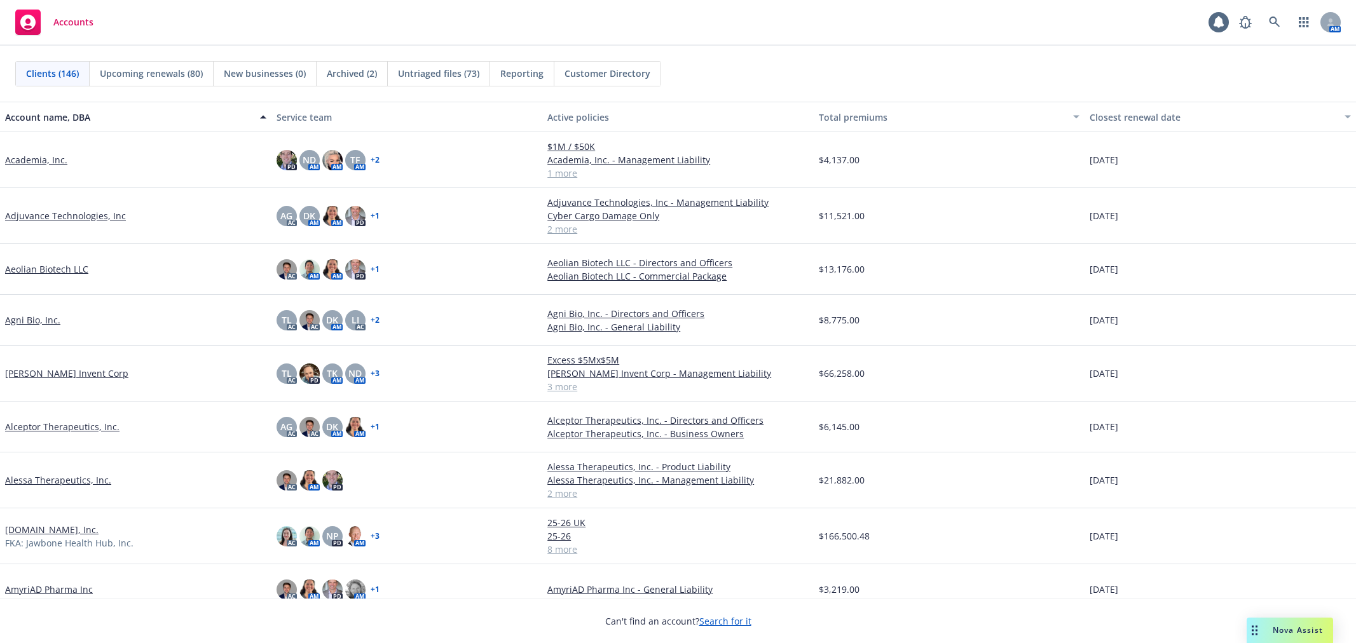  Describe the element at coordinates (333, 536) in the screenshot. I see `span: NP` at that location.